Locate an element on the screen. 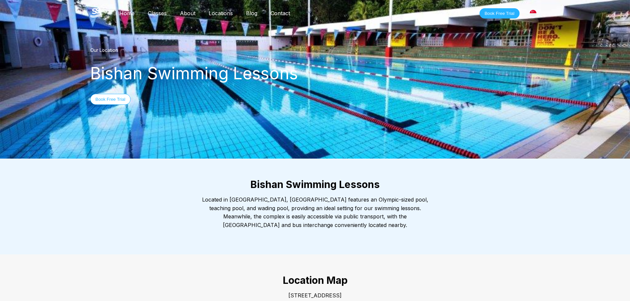  a: About is located at coordinates (187, 13).